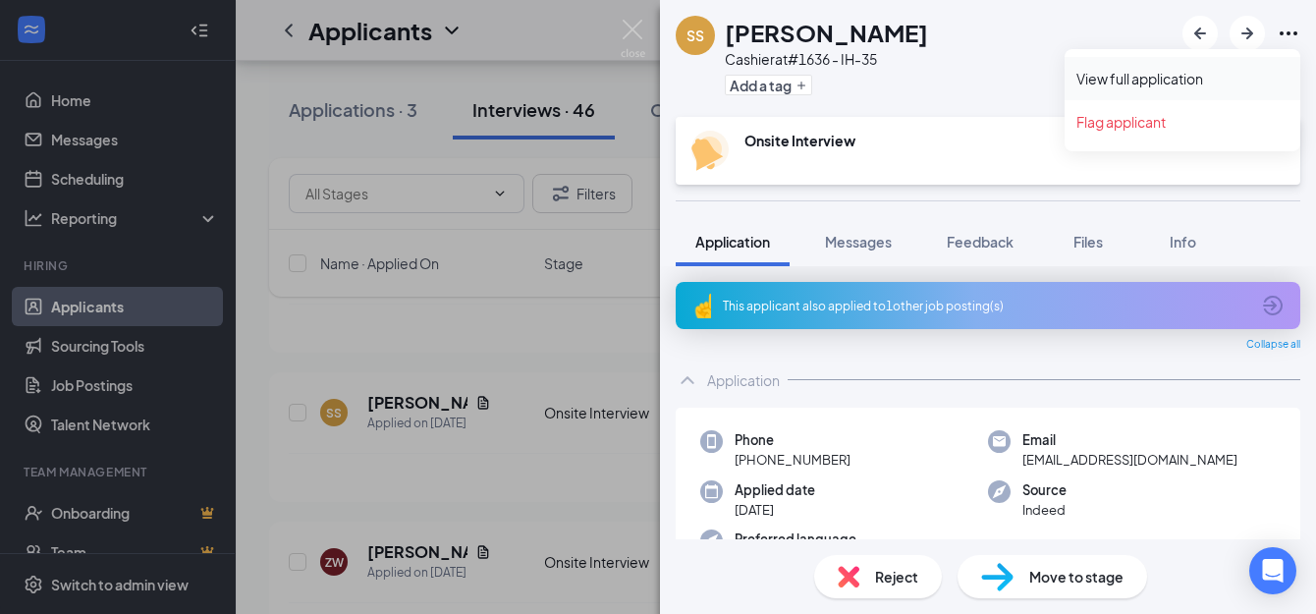  What do you see at coordinates (1088, 242) in the screenshot?
I see `span: Files` at bounding box center [1088, 242].